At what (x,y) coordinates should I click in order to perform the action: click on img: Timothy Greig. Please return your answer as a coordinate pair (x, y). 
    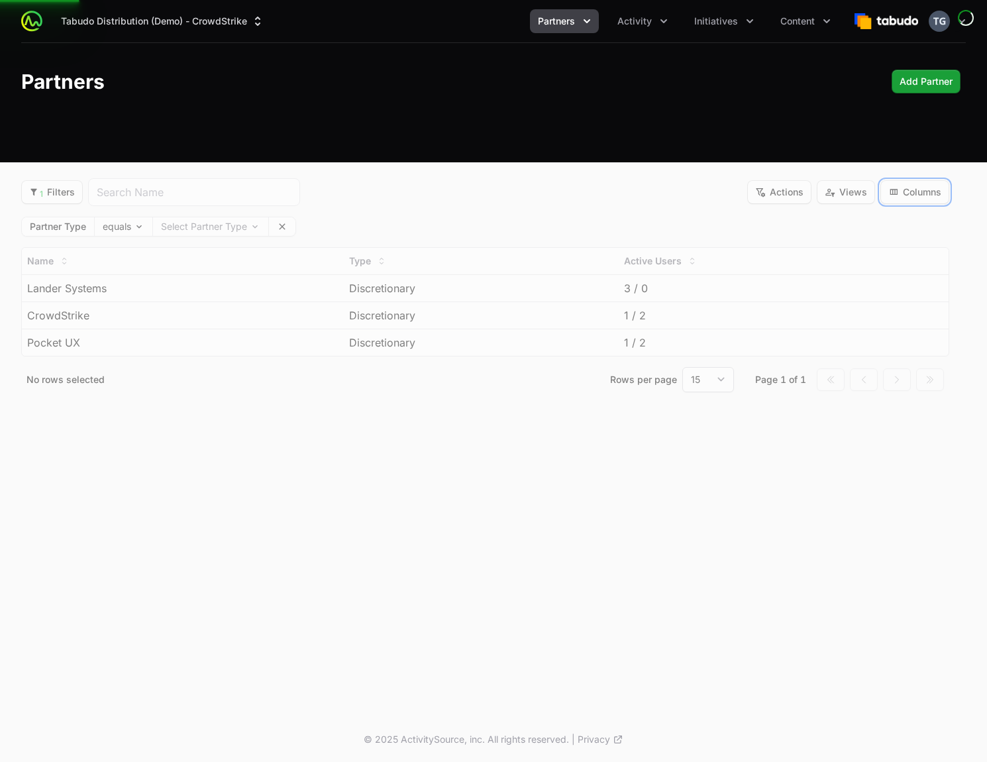
    Looking at the image, I should click on (939, 21).